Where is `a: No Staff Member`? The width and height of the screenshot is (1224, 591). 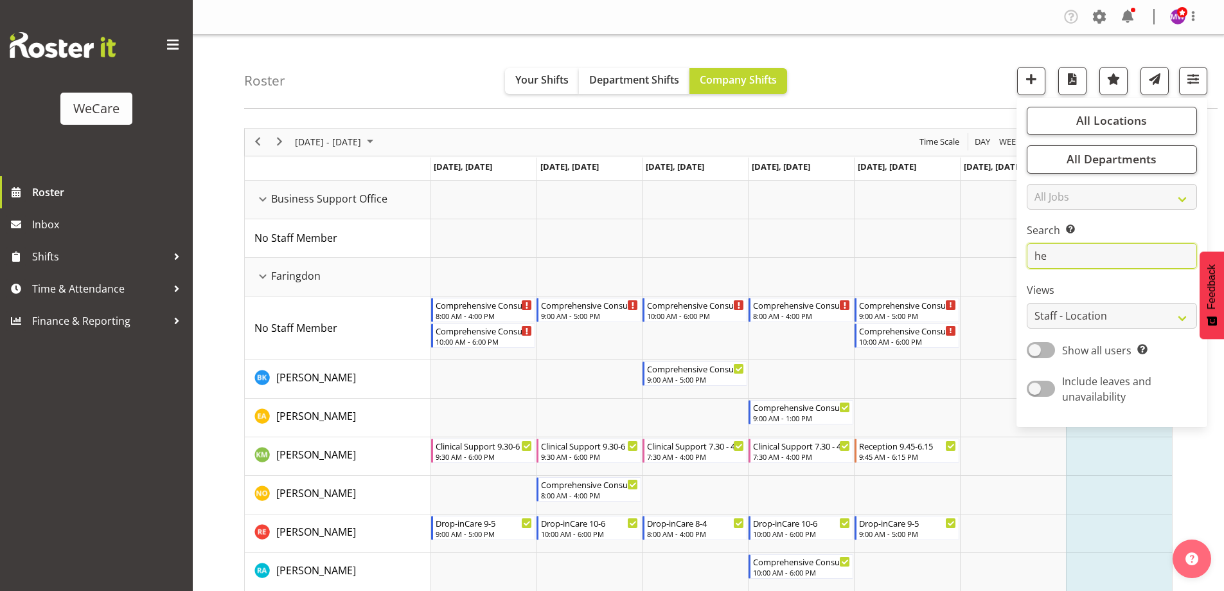
a: No Staff Member is located at coordinates (296, 238).